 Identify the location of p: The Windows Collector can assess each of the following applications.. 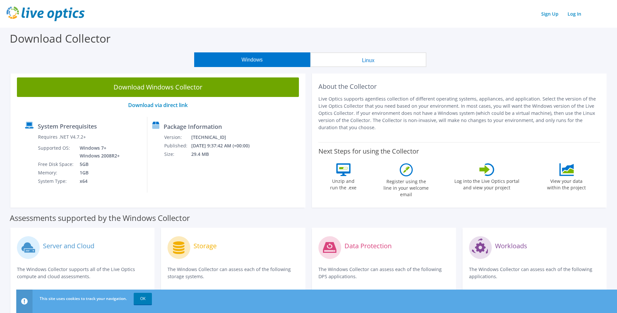
(535, 273).